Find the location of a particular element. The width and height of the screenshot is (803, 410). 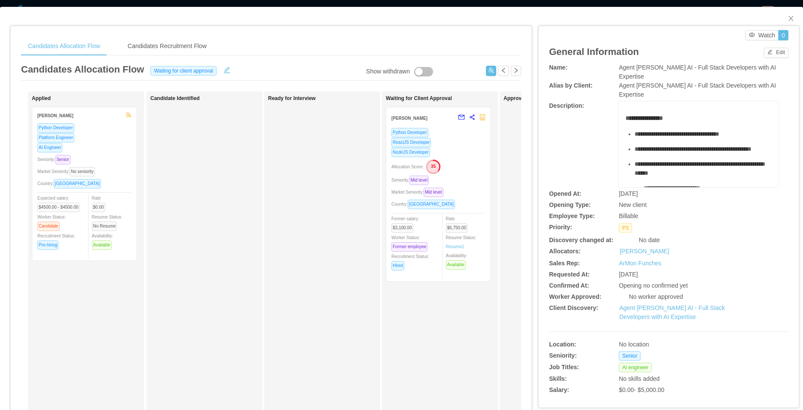

span: No date is located at coordinates (649, 240).